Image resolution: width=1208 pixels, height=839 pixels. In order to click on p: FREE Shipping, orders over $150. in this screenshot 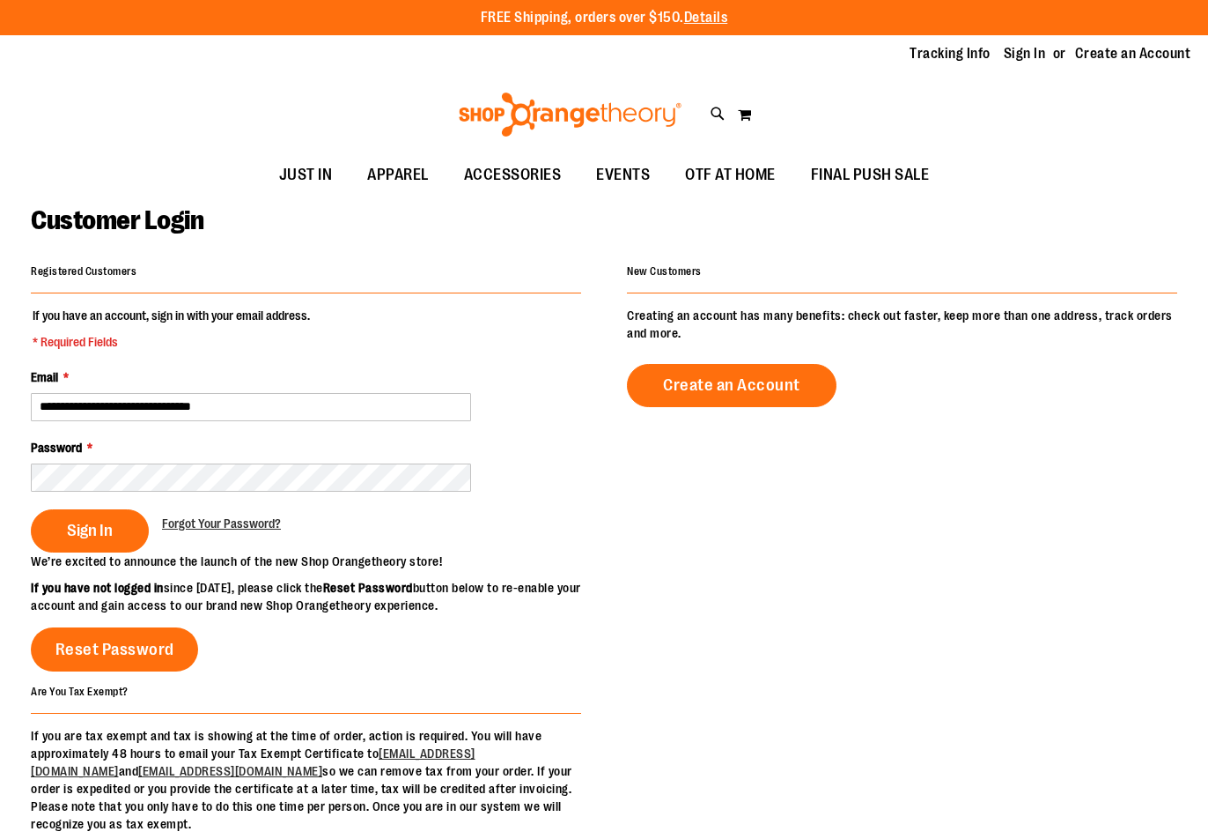, I will do `click(604, 18)`.